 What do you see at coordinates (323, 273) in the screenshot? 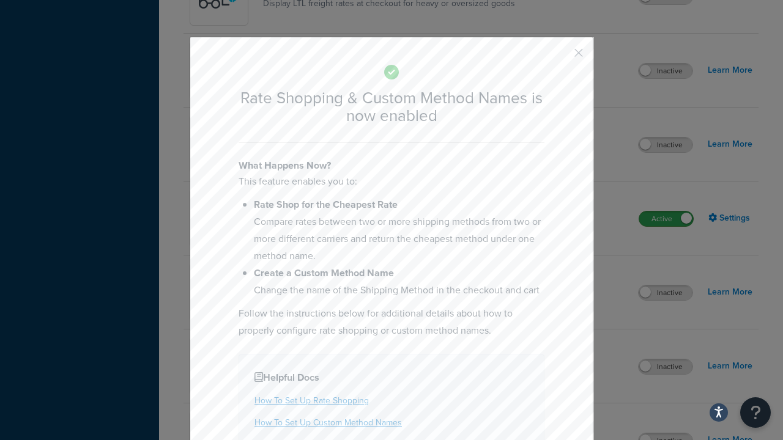
I see `b: Create a Custom Method Name` at bounding box center [323, 273].